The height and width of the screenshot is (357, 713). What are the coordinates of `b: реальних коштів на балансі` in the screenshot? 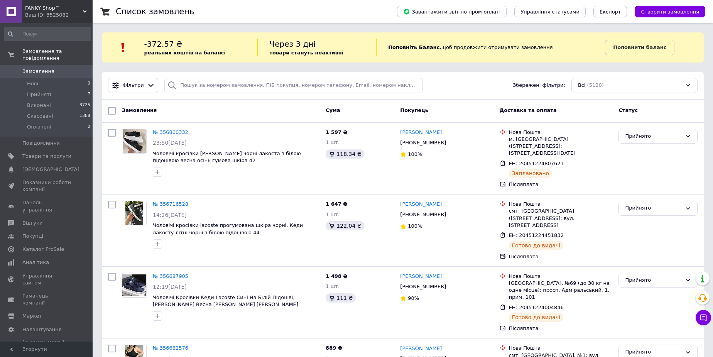 It's located at (185, 52).